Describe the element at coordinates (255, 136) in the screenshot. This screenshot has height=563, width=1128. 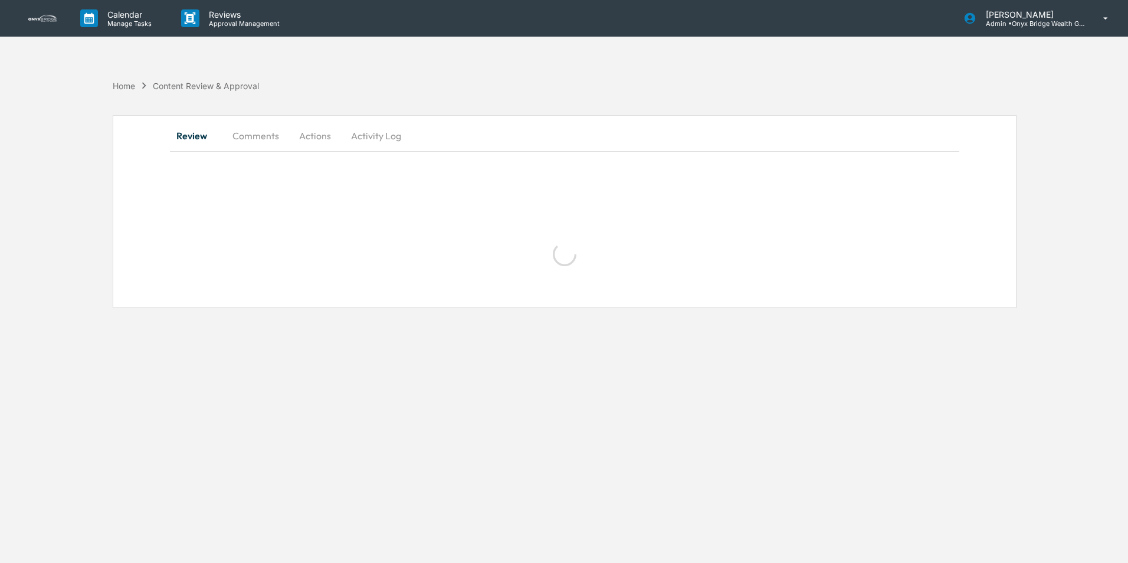
I see `button: Comments` at that location.